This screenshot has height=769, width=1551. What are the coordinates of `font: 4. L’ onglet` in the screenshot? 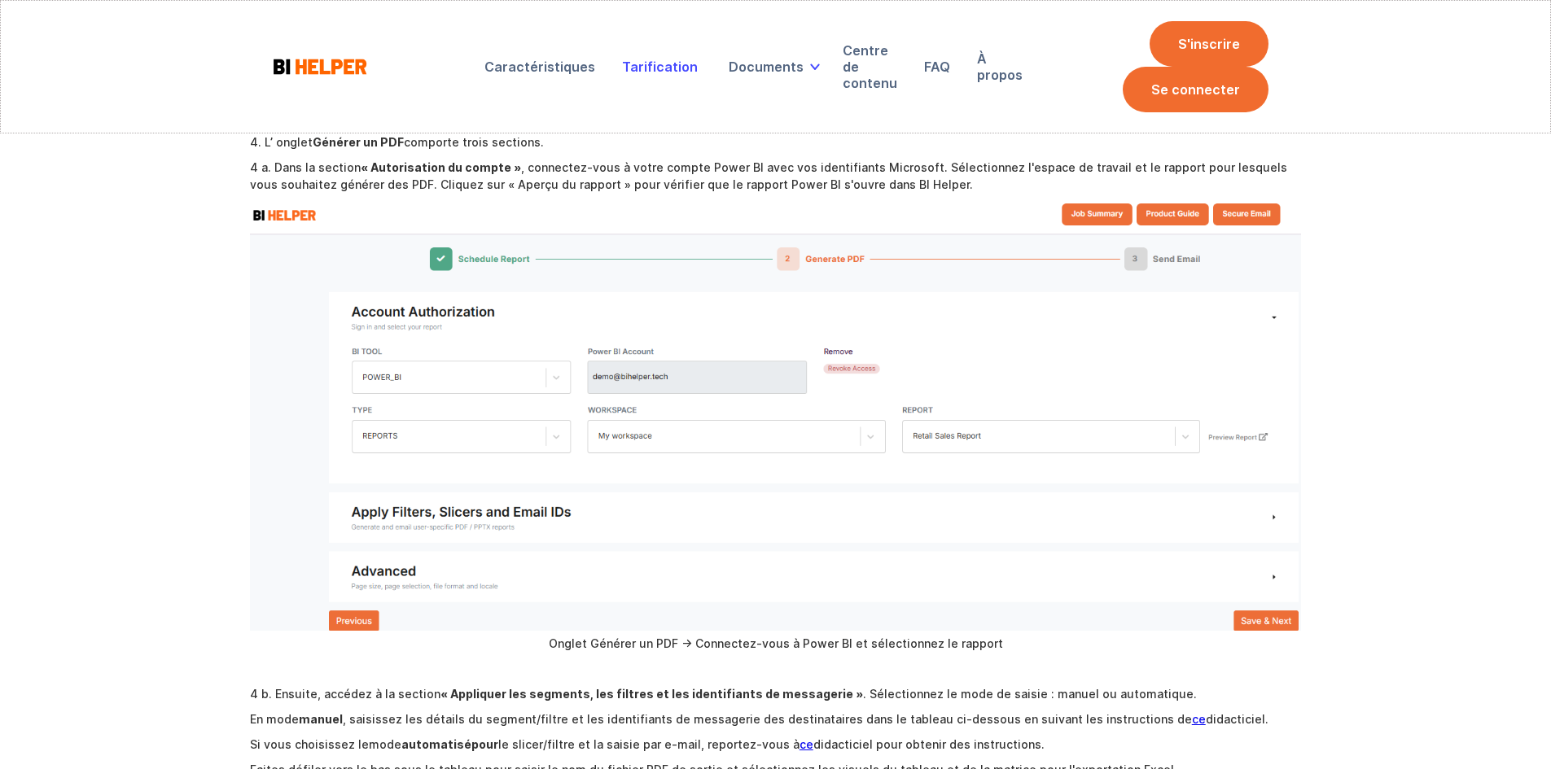 It's located at (281, 142).